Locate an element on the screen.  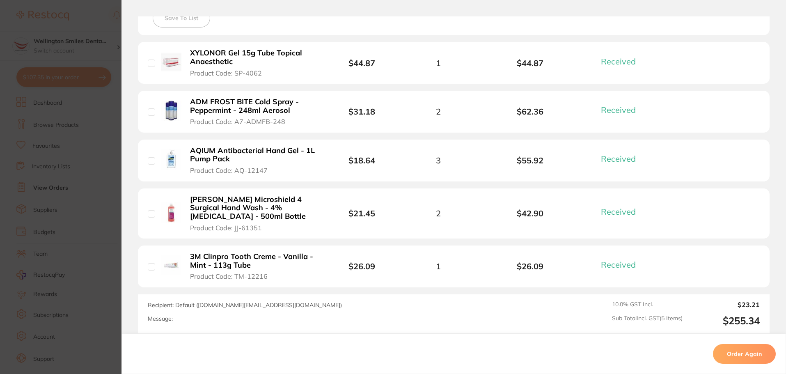
span: Sub Total Incl. GST ( 5 Items) is located at coordinates (647, 321).